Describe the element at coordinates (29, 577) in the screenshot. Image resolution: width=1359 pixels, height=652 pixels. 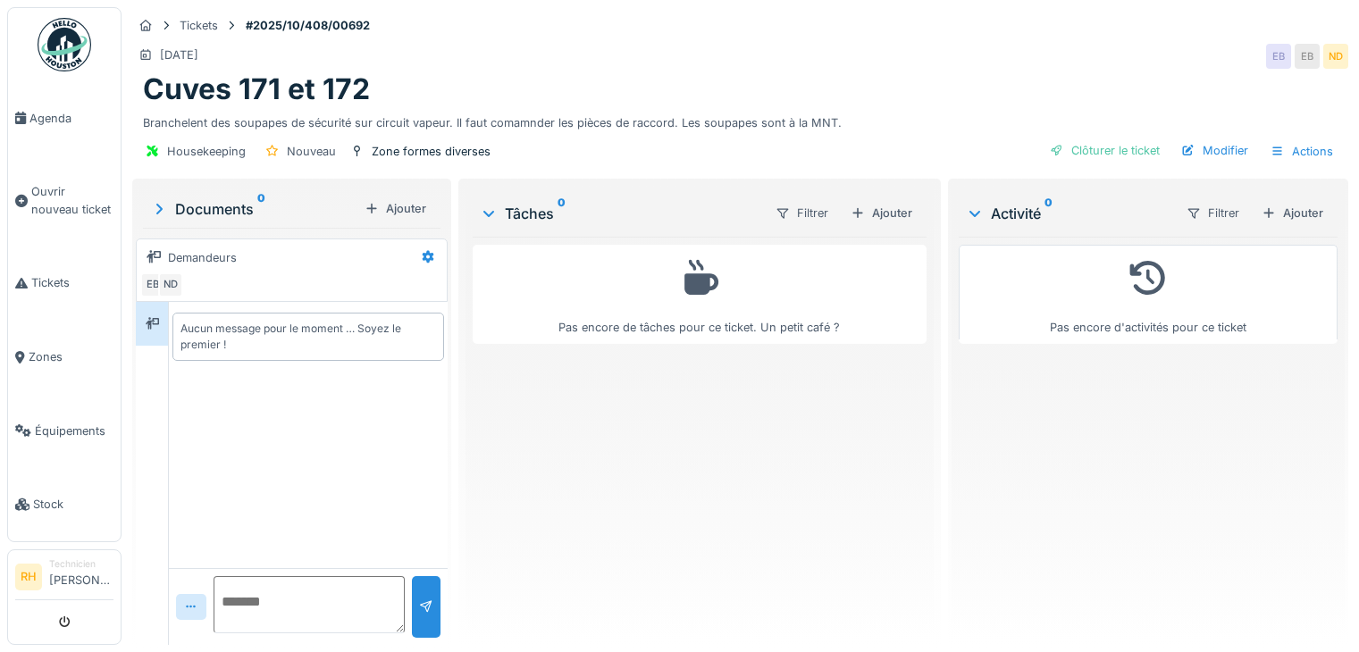
I see `li: RH` at that location.